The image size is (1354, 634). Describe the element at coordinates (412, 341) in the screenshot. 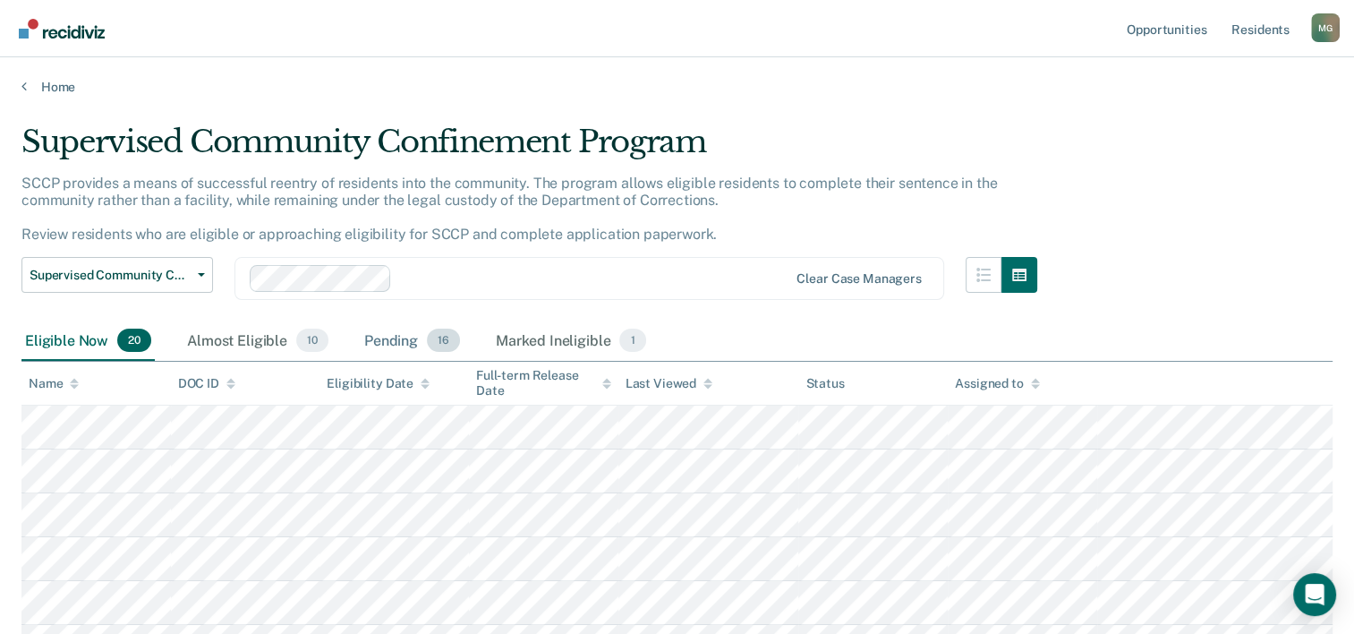

I see `div: Pending16` at that location.